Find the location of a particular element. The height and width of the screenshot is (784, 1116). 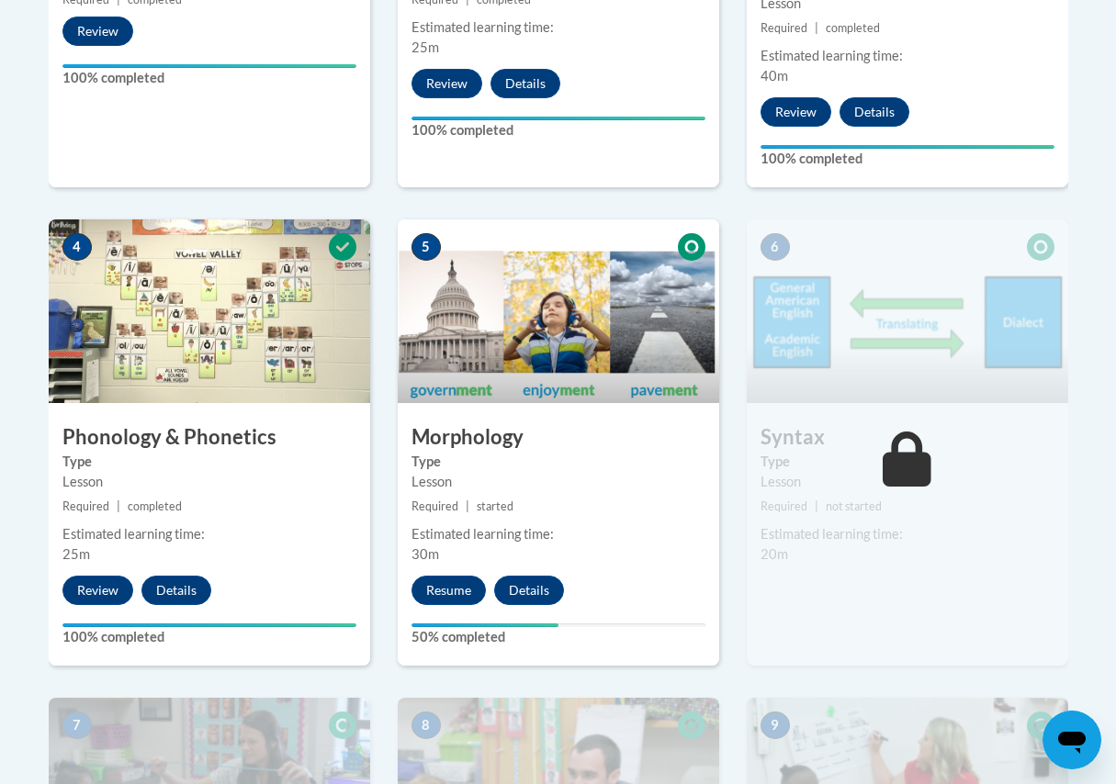

span: 8 is located at coordinates (426, 726).